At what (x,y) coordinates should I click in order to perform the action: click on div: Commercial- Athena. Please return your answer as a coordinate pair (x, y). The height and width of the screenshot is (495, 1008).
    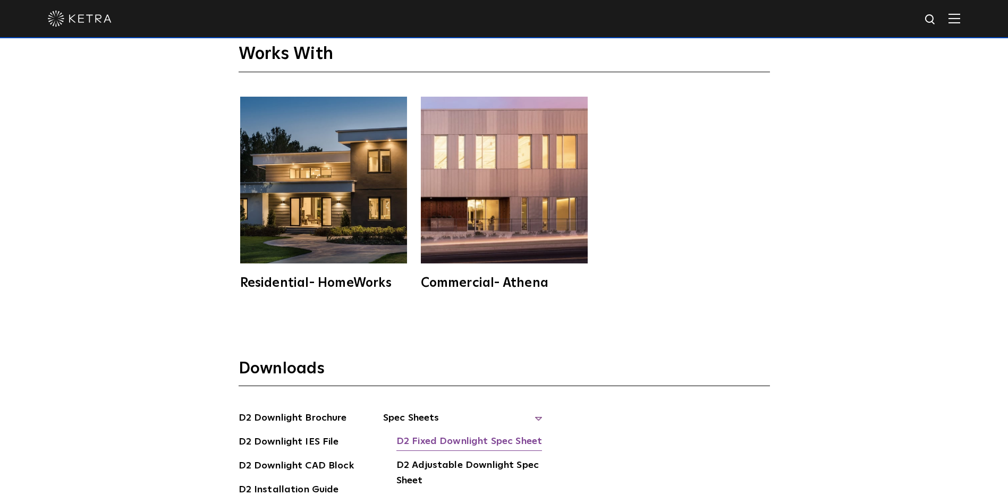
    Looking at the image, I should click on (504, 283).